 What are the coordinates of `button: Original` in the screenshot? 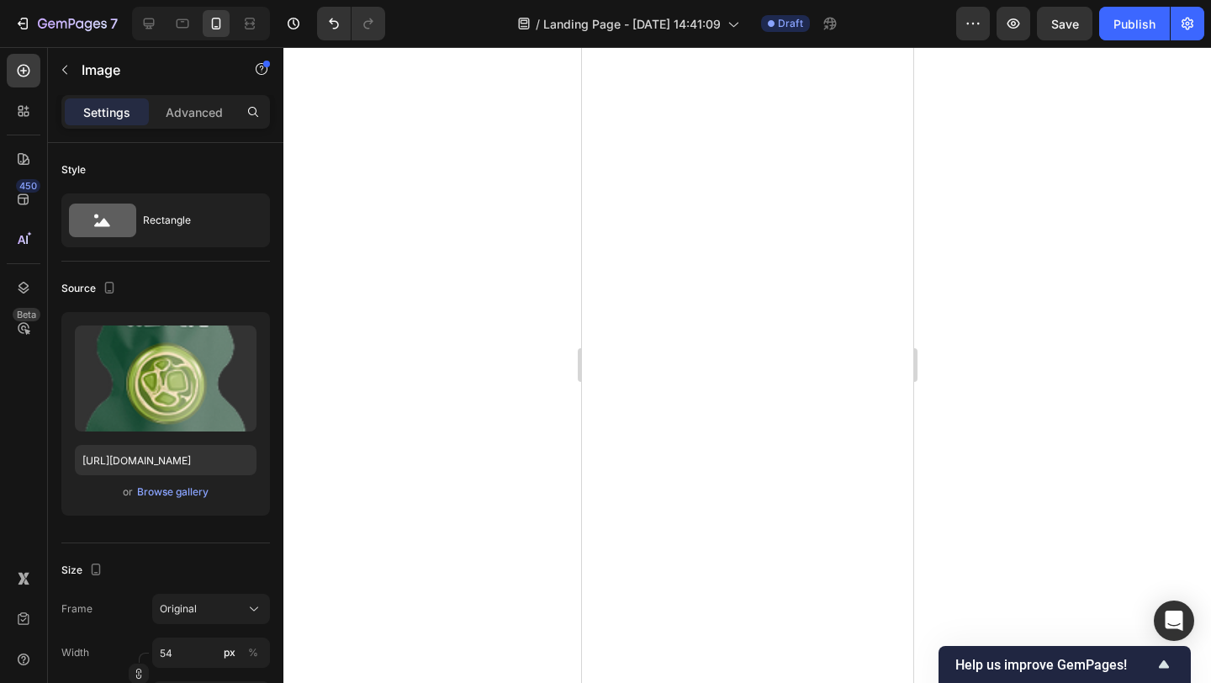 It's located at (211, 609).